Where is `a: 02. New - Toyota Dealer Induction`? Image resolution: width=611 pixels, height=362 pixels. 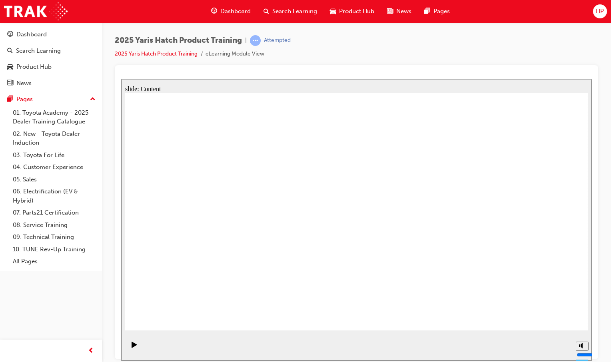 a: 02. New - Toyota Dealer Induction is located at coordinates (54, 138).